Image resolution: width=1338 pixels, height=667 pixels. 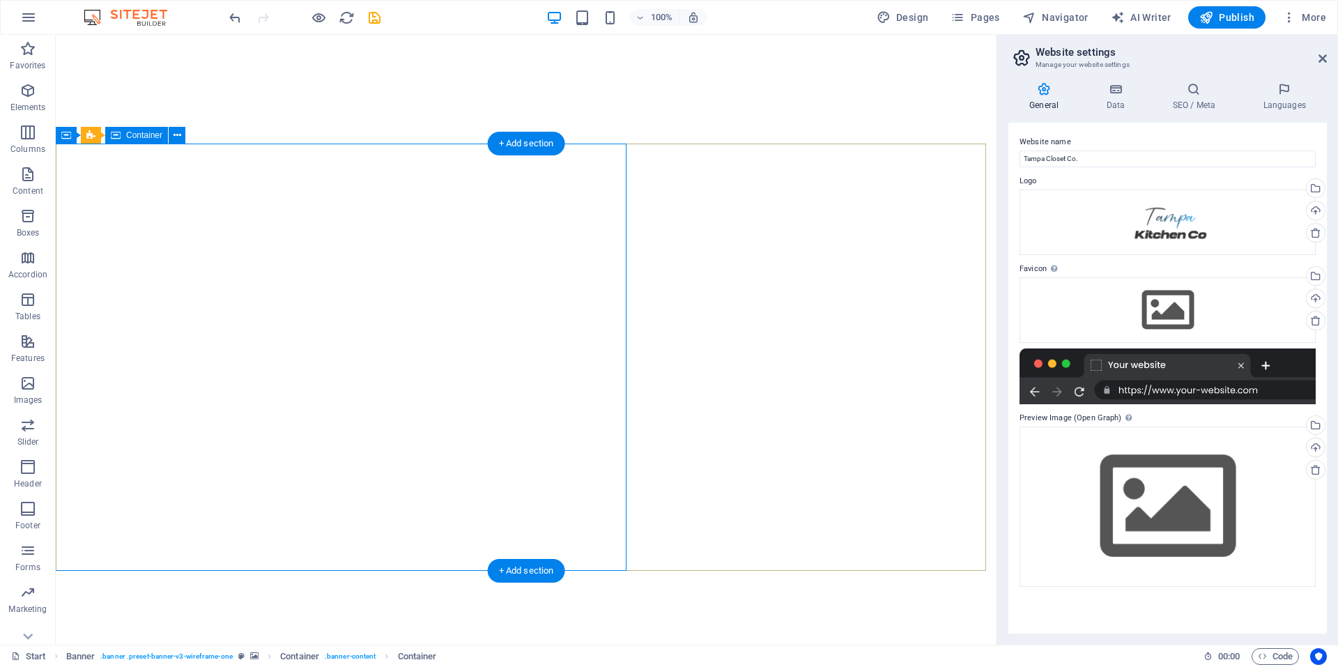 What do you see at coordinates (28, 233) in the screenshot?
I see `p: Boxes` at bounding box center [28, 233].